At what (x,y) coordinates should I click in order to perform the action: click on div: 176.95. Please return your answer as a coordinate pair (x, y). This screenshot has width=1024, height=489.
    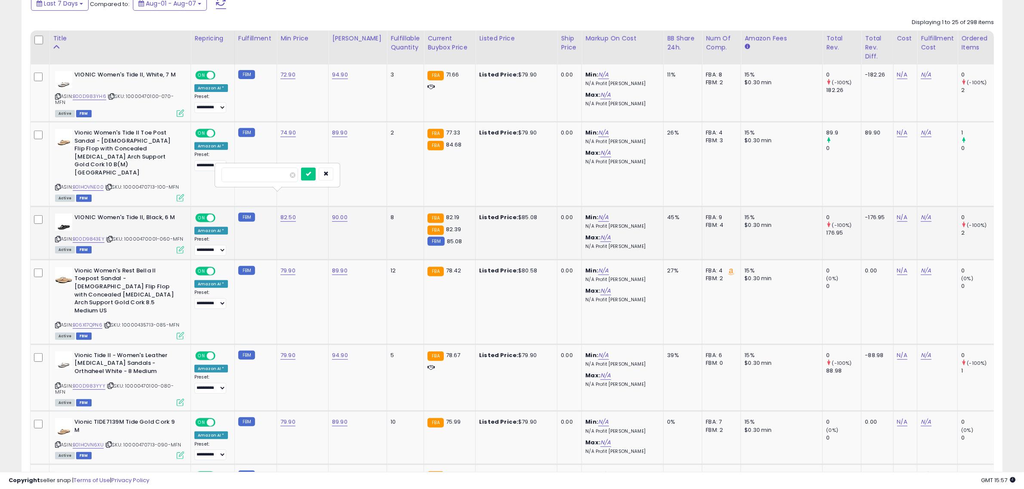
    Looking at the image, I should click on (843, 233).